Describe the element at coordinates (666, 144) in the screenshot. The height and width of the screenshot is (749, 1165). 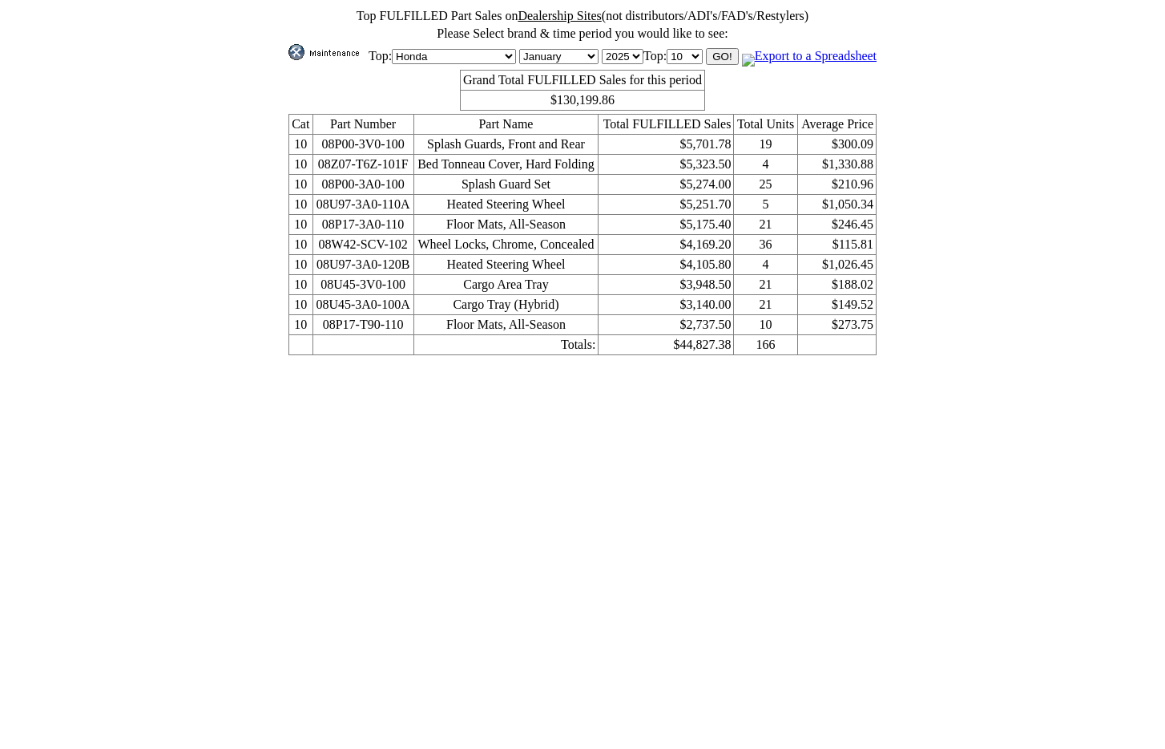
I see `td: $5,701.78` at that location.